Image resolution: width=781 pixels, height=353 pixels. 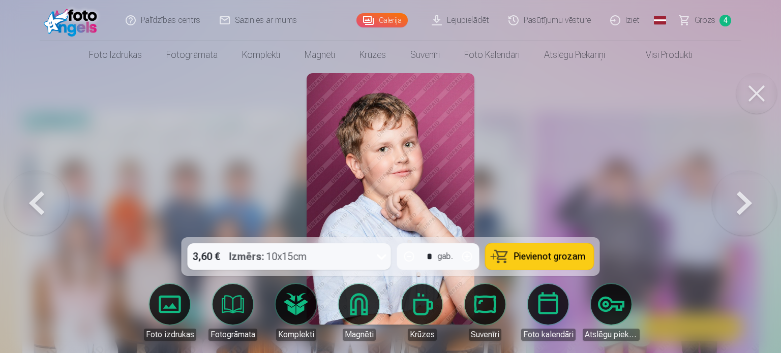 What do you see at coordinates (485, 335) in the screenshot?
I see `div: Suvenīri` at bounding box center [485, 335].